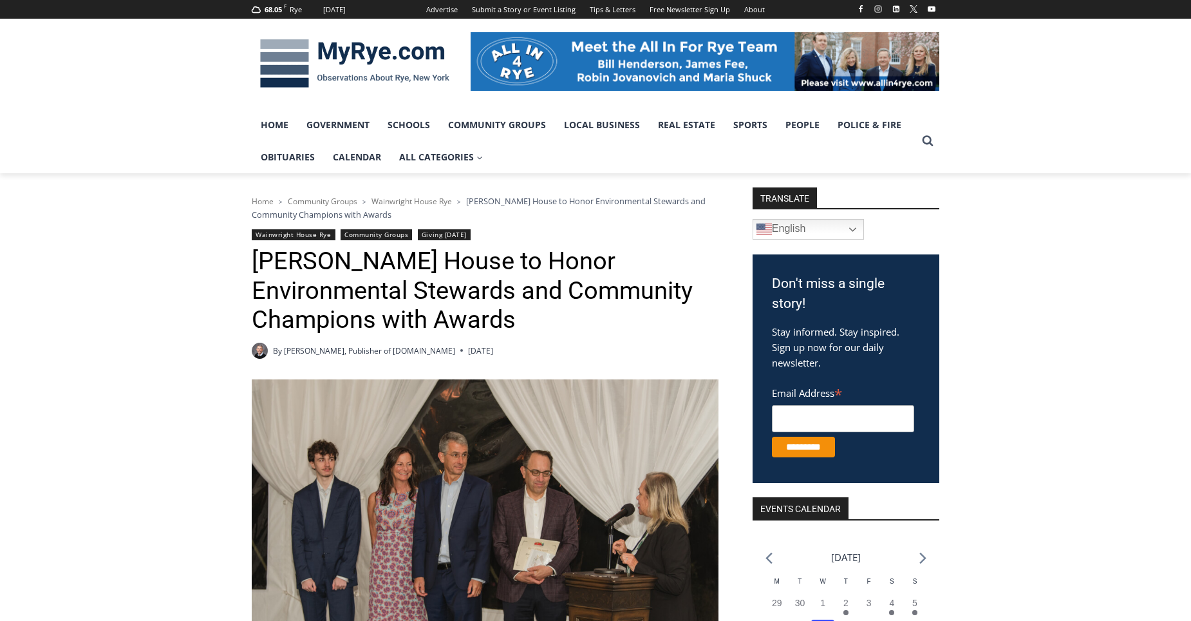 The image size is (1191, 621). What do you see at coordinates (892, 608) in the screenshot?
I see `button: 4 Has events` at bounding box center [892, 608].